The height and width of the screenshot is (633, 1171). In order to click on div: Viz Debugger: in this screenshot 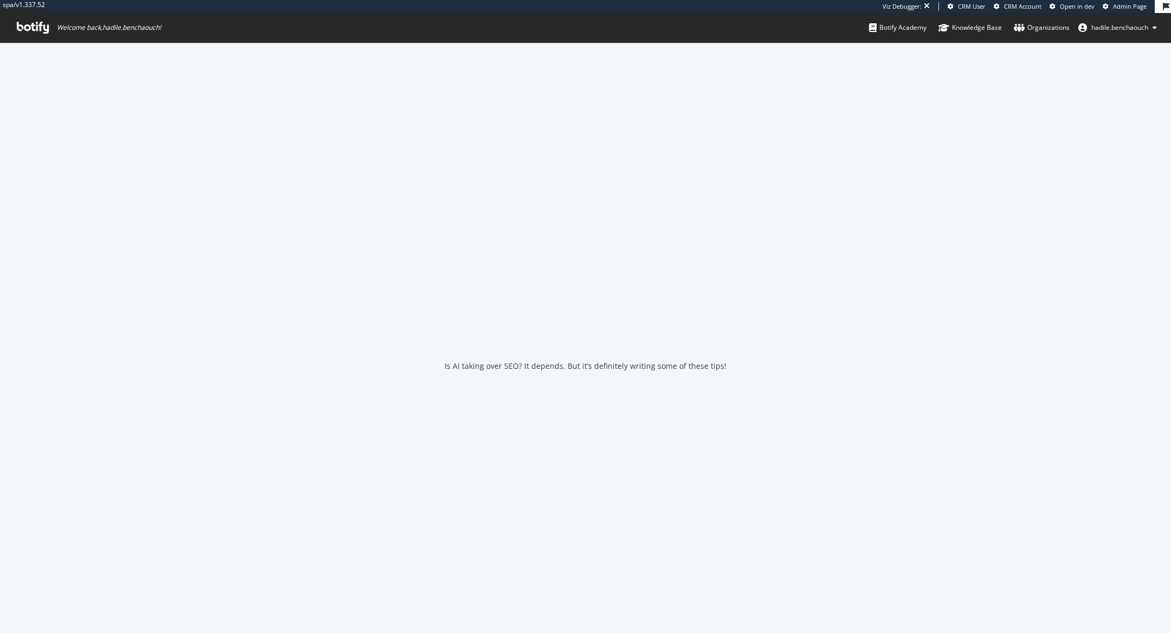, I will do `click(902, 7)`.